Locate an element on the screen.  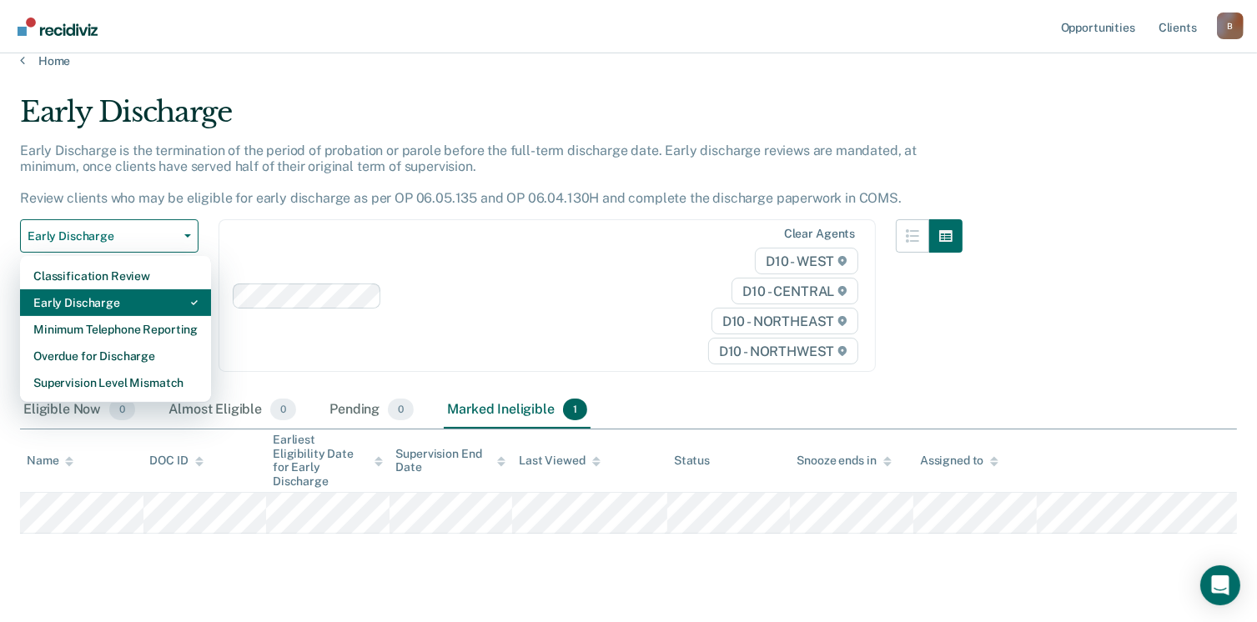
span: D10 - WEST is located at coordinates (806, 261).